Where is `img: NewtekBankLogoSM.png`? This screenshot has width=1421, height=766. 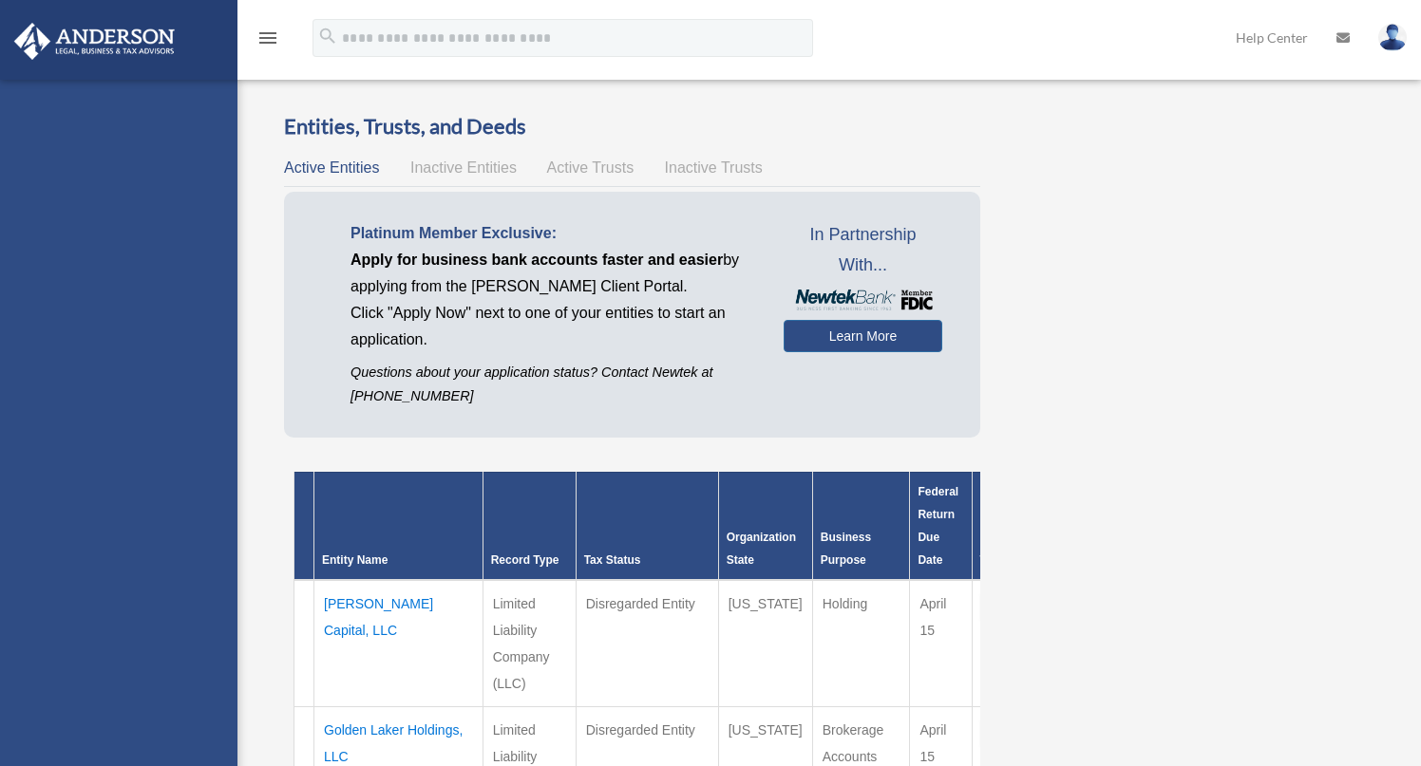 img: NewtekBankLogoSM.png is located at coordinates (862, 299).